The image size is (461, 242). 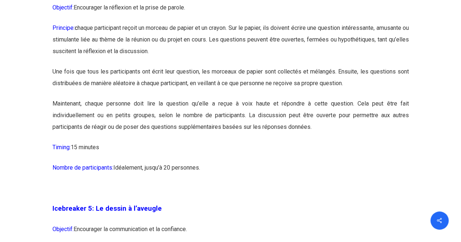 What do you see at coordinates (231, 12) in the screenshot?
I see `p: Encourager la réflexion et la prise de parole.` at bounding box center [231, 12].